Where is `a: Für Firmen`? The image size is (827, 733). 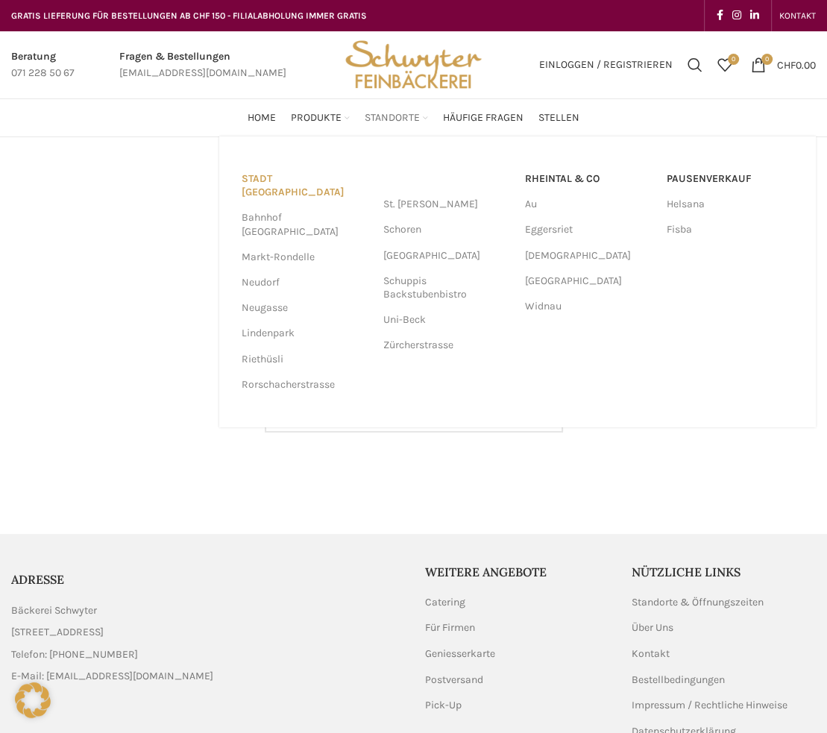
a: Für Firmen is located at coordinates (451, 628).